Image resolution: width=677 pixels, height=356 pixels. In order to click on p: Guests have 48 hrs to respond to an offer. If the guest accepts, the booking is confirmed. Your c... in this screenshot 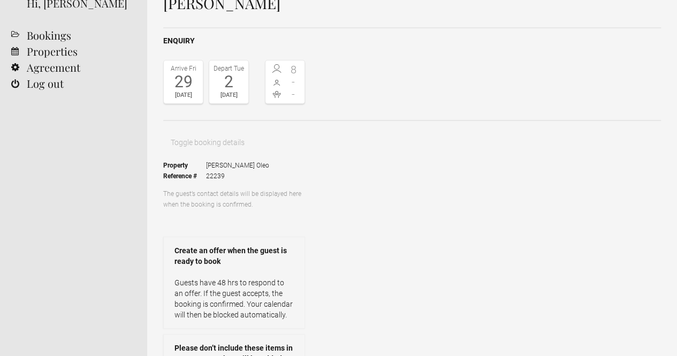, I will do `click(234, 299)`.